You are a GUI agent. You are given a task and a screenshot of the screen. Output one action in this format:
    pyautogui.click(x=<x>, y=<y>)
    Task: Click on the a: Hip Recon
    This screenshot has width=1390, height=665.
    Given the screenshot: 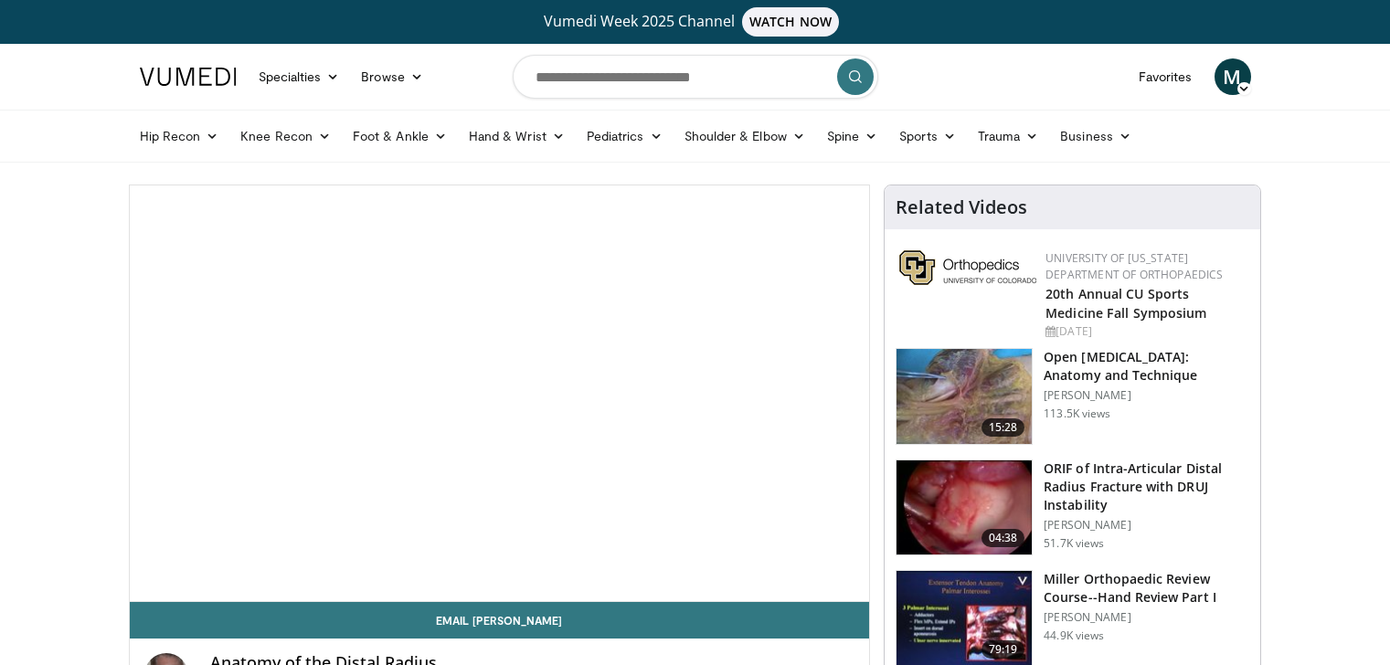 What is the action you would take?
    pyautogui.click(x=179, y=136)
    